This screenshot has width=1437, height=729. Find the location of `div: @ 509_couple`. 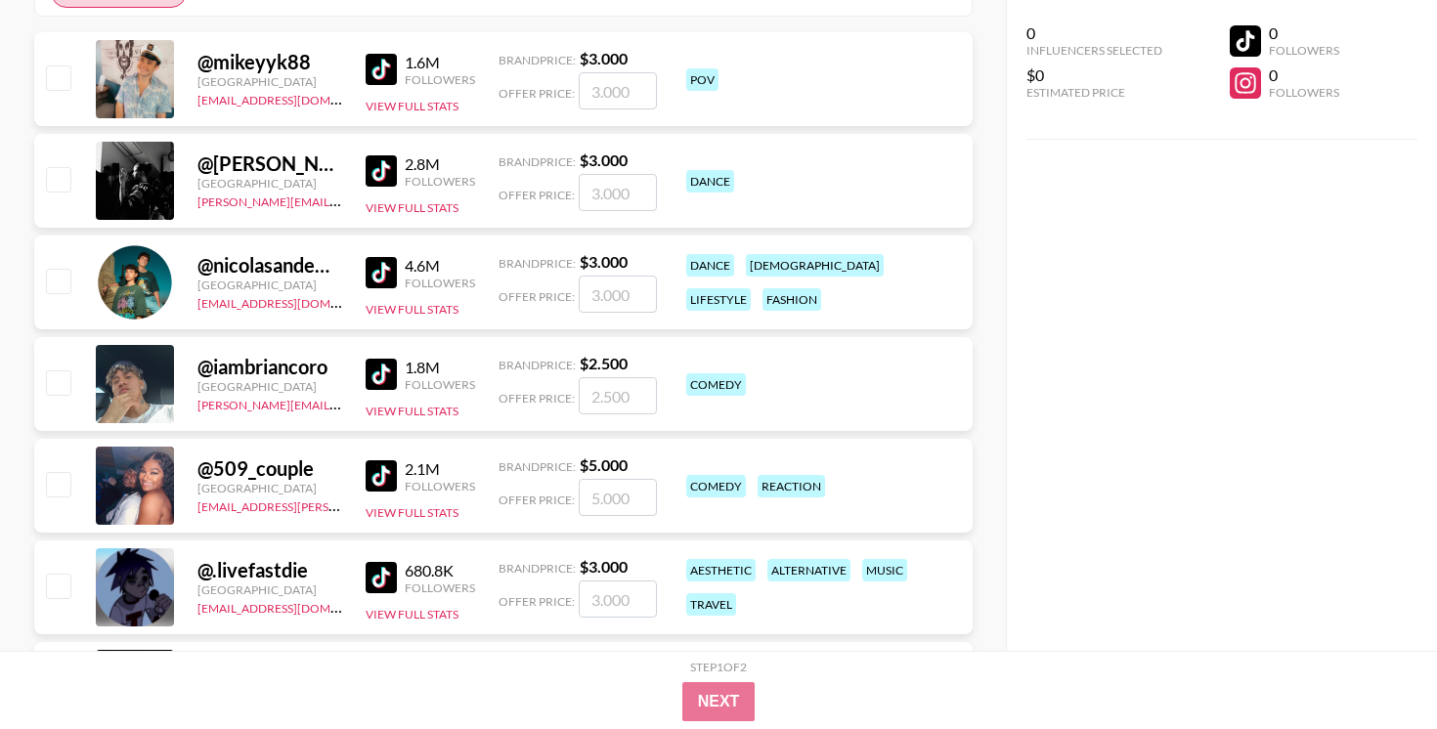

div: @ 509_couple is located at coordinates (270, 468).